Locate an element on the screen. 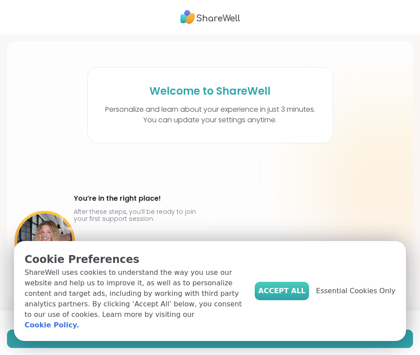  a: Cookie Policy. is located at coordinates (52, 325).